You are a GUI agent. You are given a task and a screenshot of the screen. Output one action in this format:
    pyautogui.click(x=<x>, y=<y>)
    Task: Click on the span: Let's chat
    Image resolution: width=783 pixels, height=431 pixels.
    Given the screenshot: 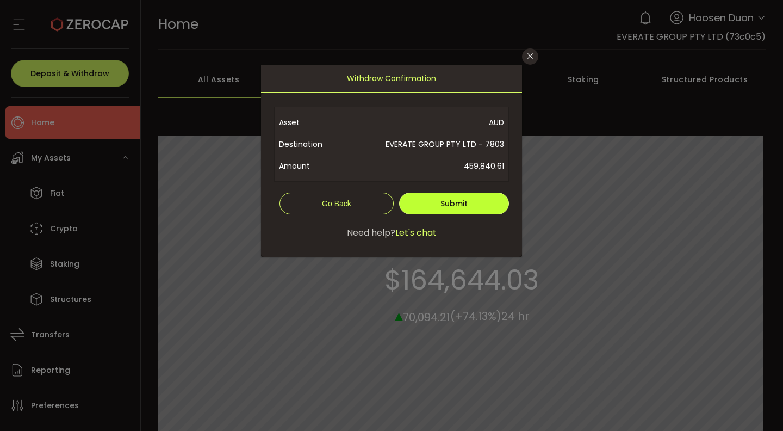 What is the action you would take?
    pyautogui.click(x=416, y=233)
    